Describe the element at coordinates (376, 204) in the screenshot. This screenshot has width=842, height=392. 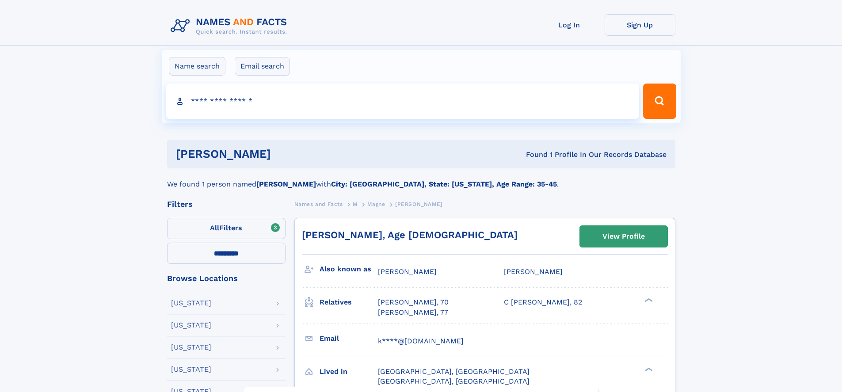
I see `span: Magne` at that location.